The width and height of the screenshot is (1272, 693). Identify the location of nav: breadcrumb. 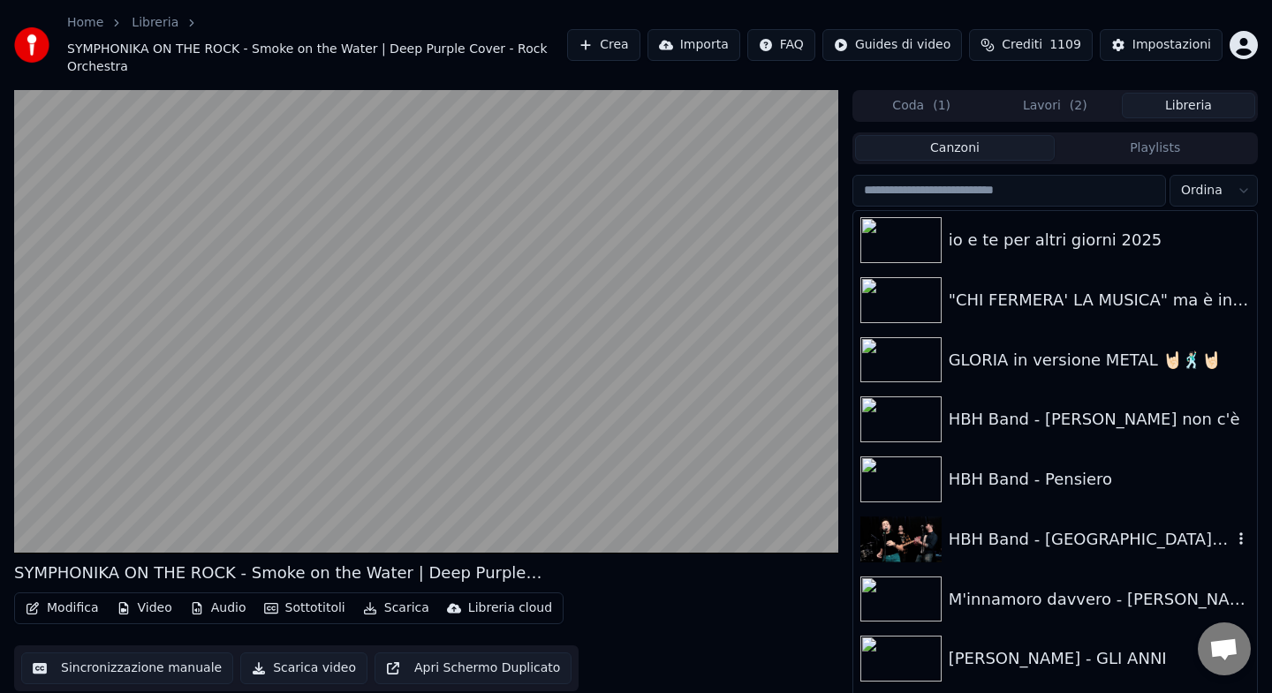
(317, 45).